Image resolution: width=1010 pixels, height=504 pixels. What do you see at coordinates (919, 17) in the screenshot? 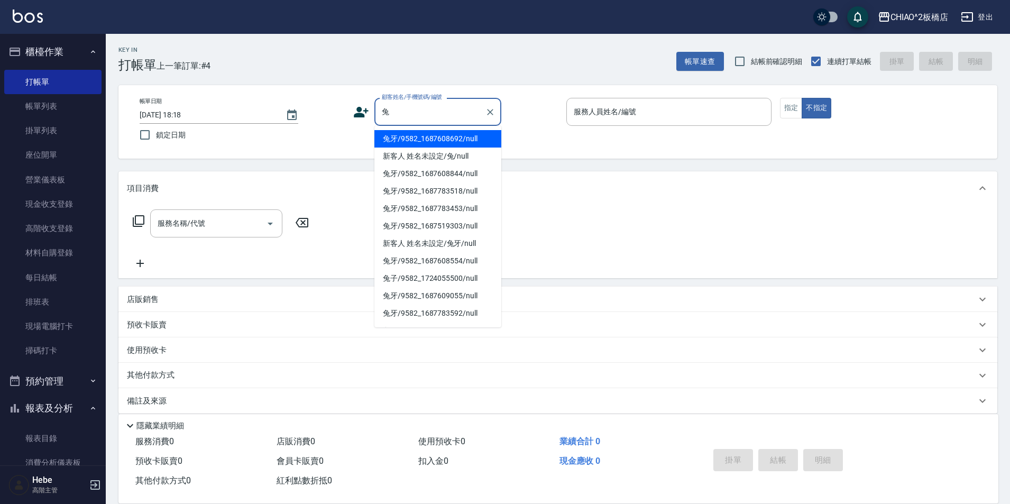
I see `div: CHIAO^2板橋店` at bounding box center [919, 17].